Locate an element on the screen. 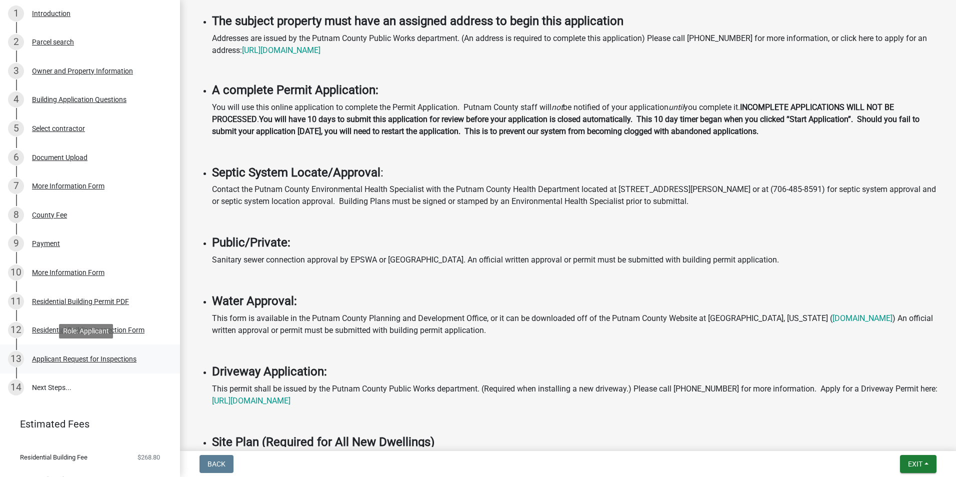 The width and height of the screenshot is (956, 477). p: You will use this online application to complete the Permit Application. Putnam County staff will... is located at coordinates (578, 120).